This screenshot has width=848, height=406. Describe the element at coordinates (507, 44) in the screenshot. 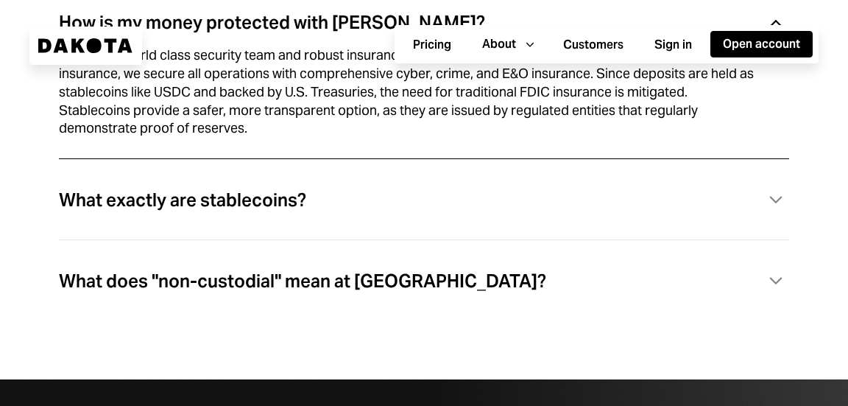

I see `button: About` at that location.